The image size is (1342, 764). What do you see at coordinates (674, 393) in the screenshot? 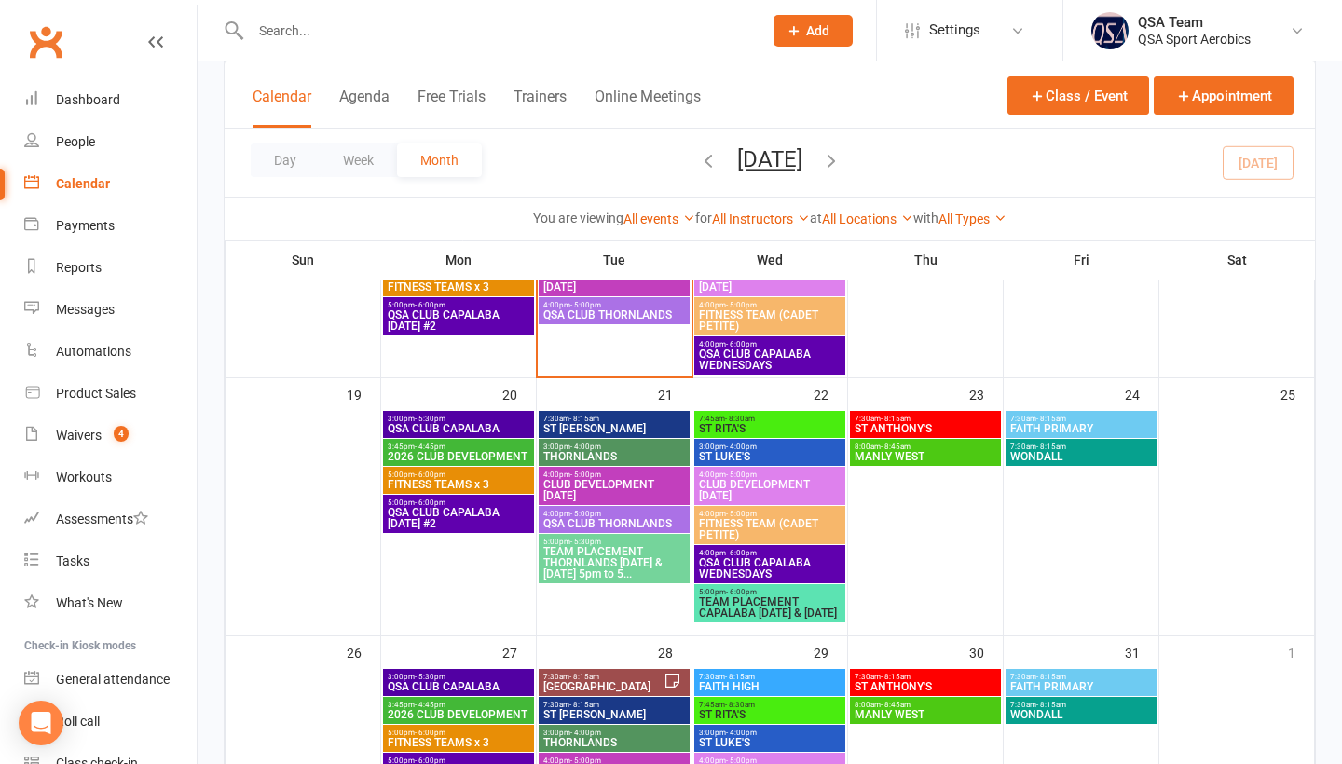
I see `div: 21` at bounding box center [674, 393].